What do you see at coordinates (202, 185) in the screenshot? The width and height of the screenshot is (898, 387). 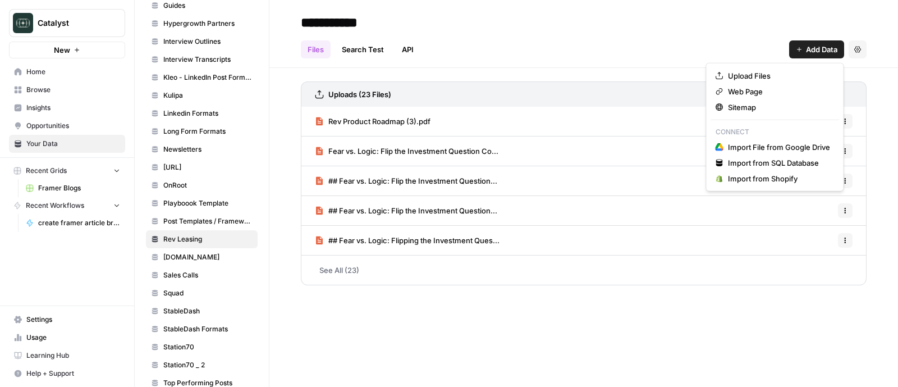 I see `a: OnRoot` at bounding box center [202, 185].